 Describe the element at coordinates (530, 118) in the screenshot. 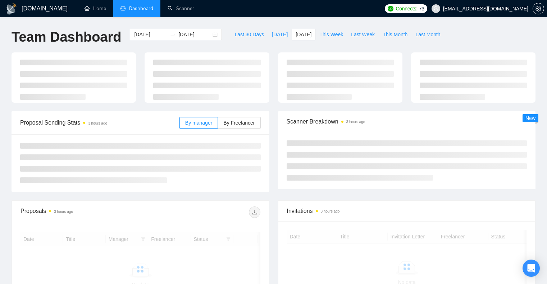

I see `span: New` at that location.